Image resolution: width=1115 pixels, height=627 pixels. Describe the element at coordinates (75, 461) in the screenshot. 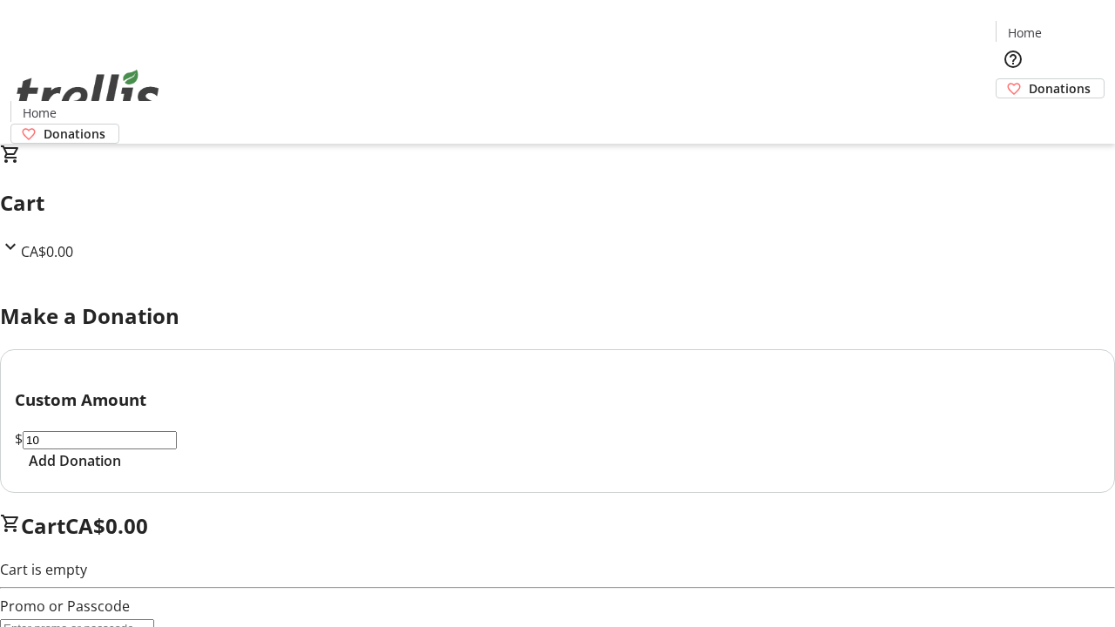

I see `span: Add Donation` at that location.